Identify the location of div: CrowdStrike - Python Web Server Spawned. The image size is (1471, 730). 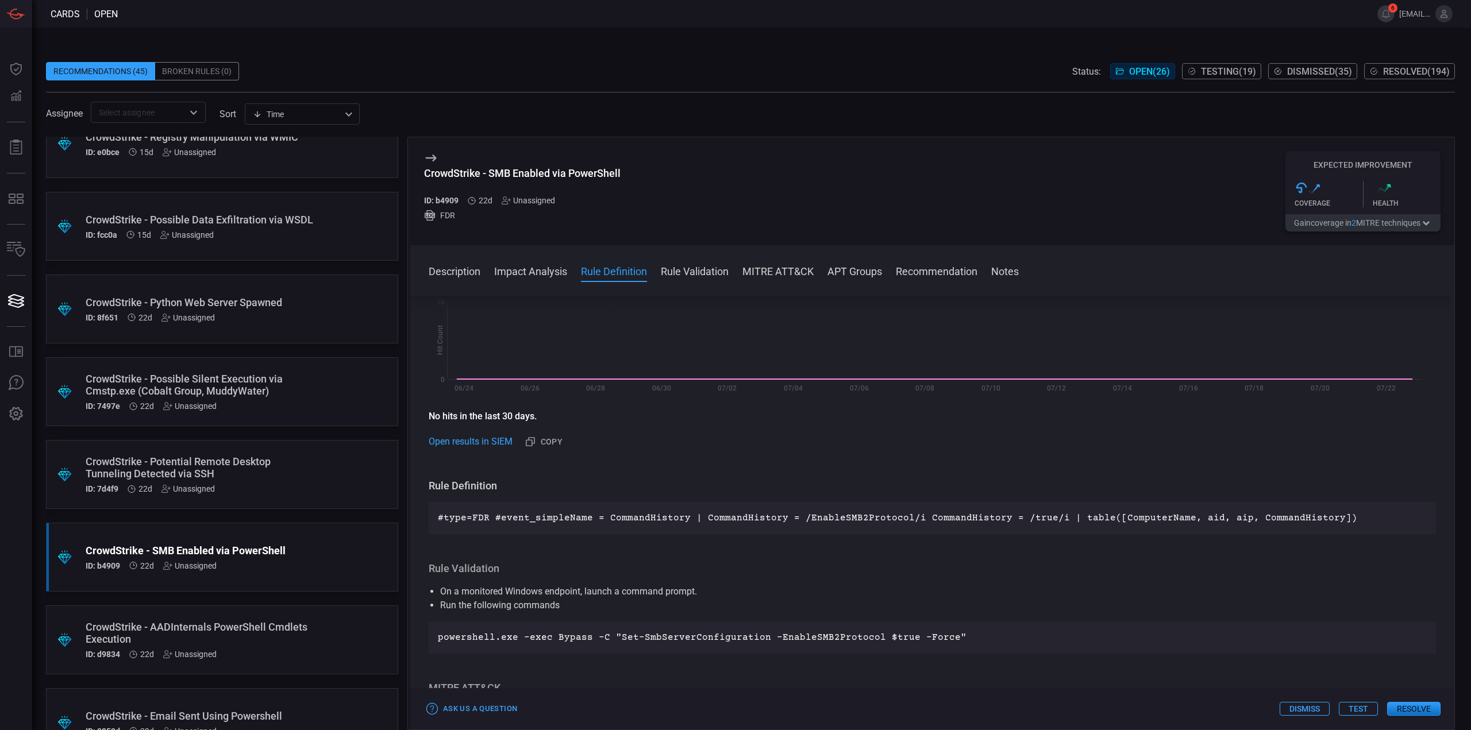
(200, 302).